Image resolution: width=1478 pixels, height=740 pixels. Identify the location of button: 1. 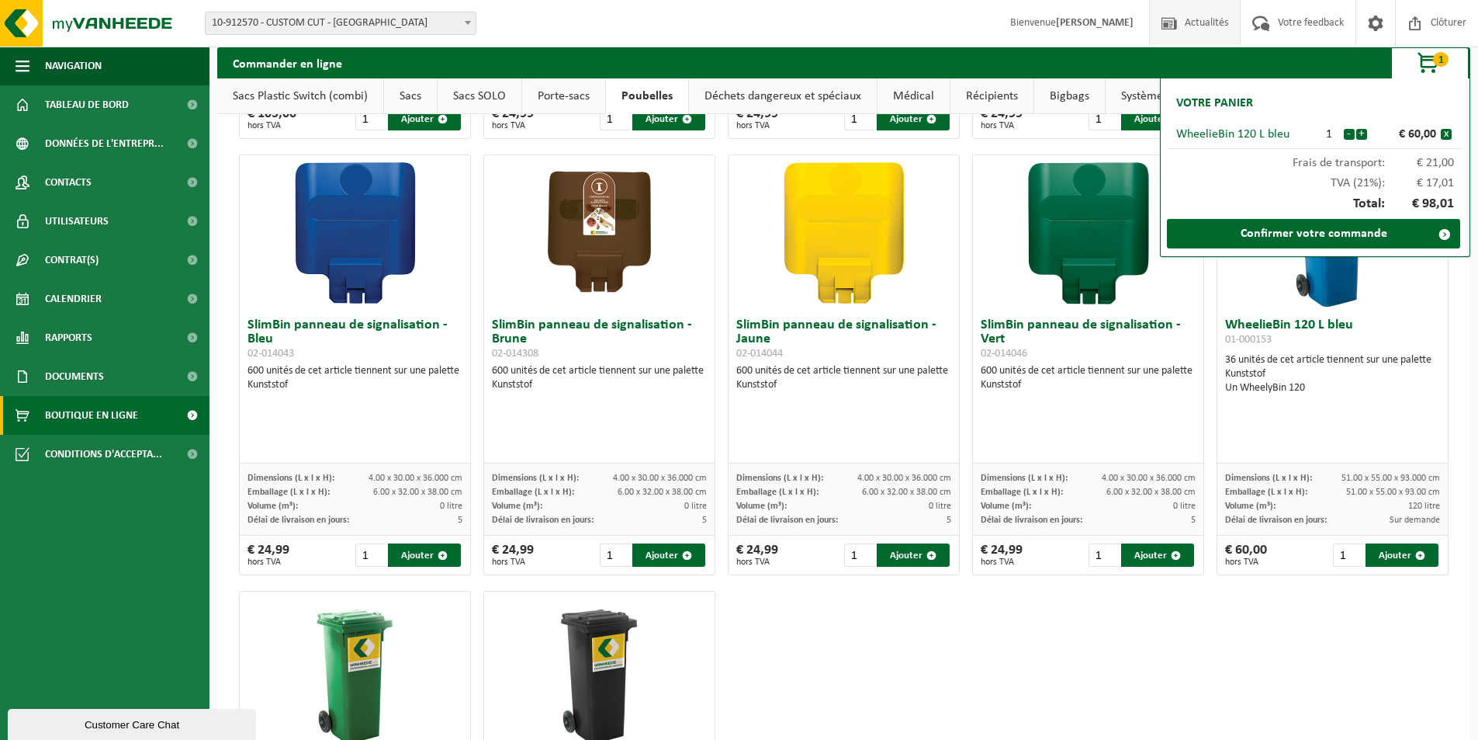
(1430, 63).